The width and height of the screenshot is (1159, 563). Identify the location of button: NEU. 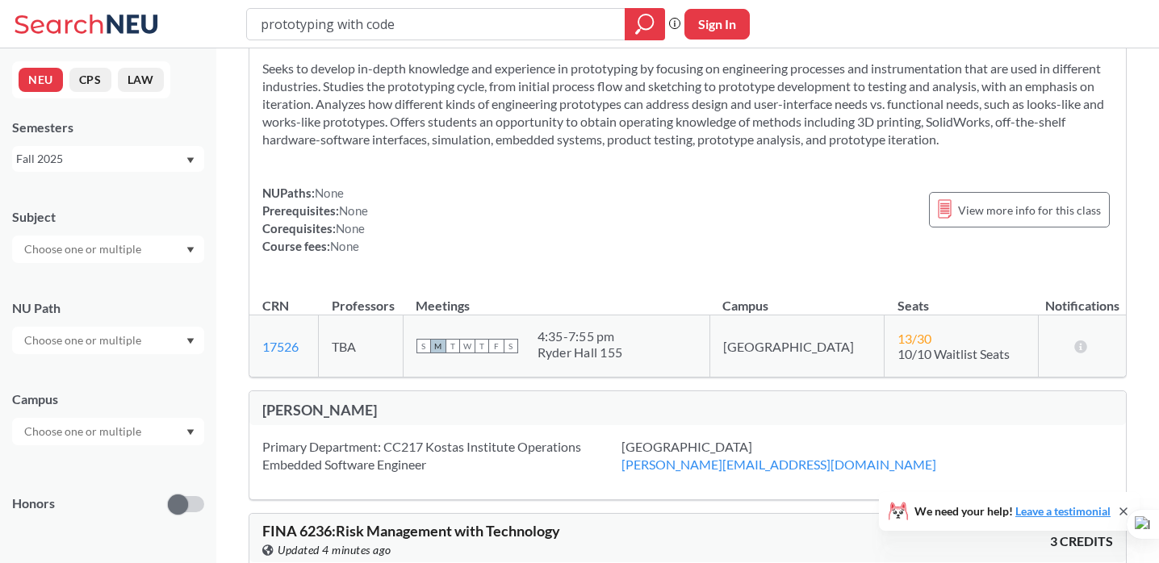
(40, 80).